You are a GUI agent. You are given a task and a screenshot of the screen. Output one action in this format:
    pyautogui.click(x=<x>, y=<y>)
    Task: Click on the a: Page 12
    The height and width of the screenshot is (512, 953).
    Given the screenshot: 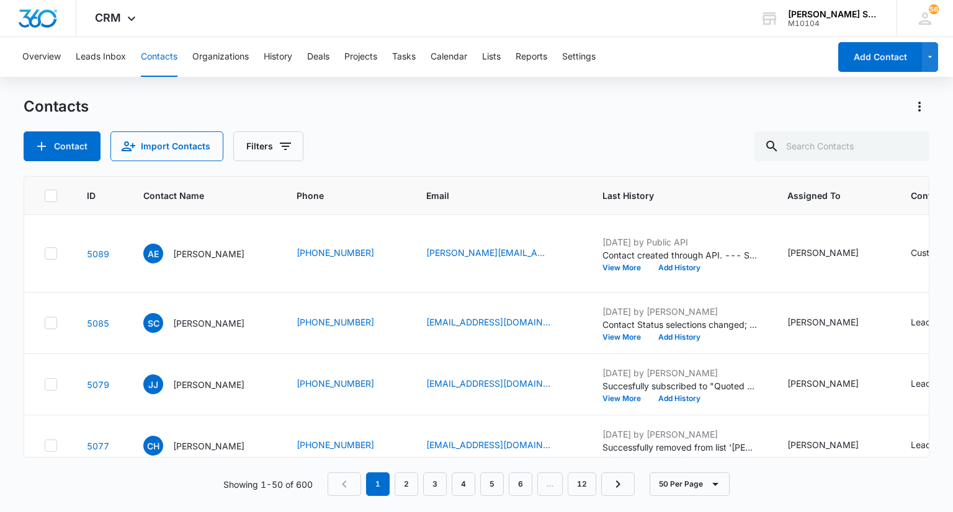 What is the action you would take?
    pyautogui.click(x=582, y=484)
    